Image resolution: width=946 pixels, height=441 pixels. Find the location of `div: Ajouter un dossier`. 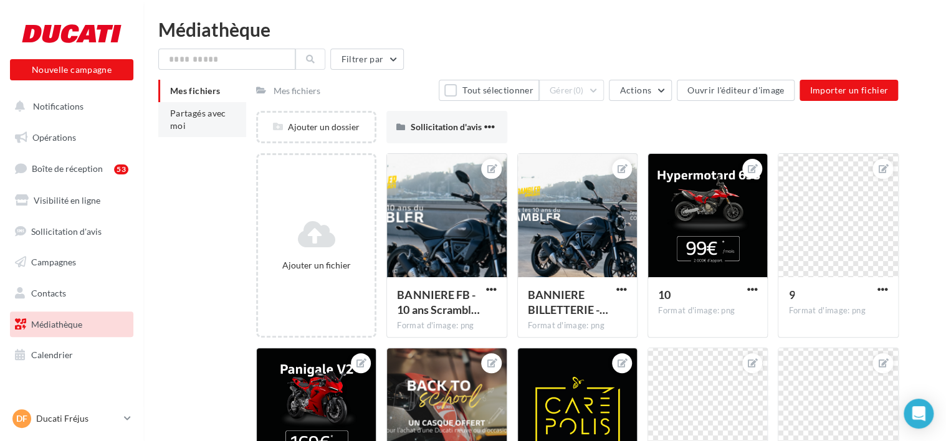

div: Ajouter un dossier is located at coordinates (316, 127).